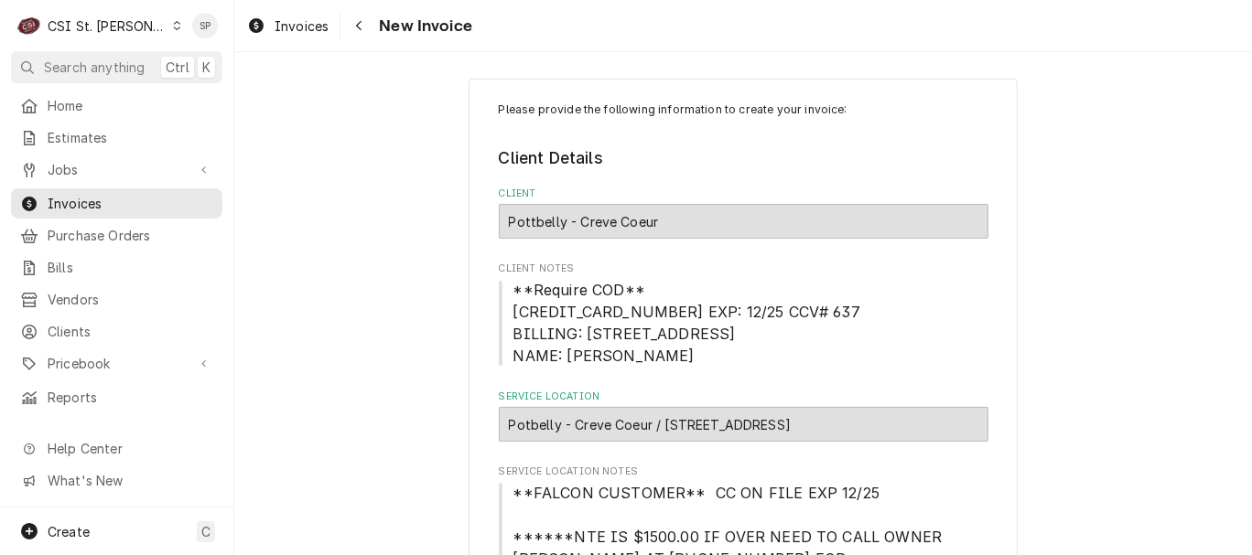 The width and height of the screenshot is (1252, 555). Describe the element at coordinates (743, 314) in the screenshot. I see `div: Client Notes` at that location.